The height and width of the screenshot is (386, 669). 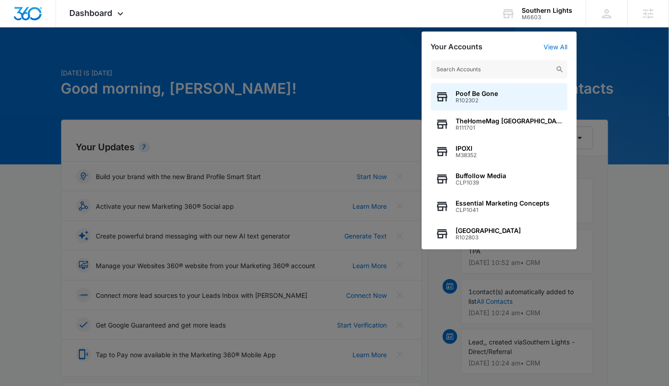 I want to click on button: Poof Be GoneR102302, so click(x=500, y=97).